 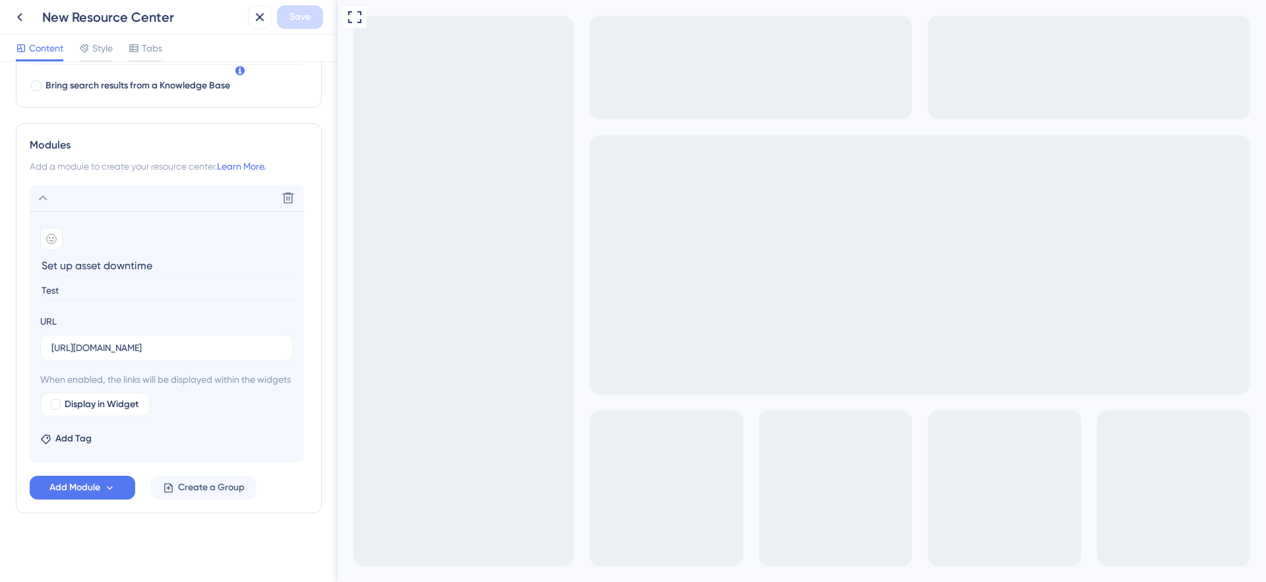 What do you see at coordinates (300, 17) in the screenshot?
I see `button: Save` at bounding box center [300, 17].